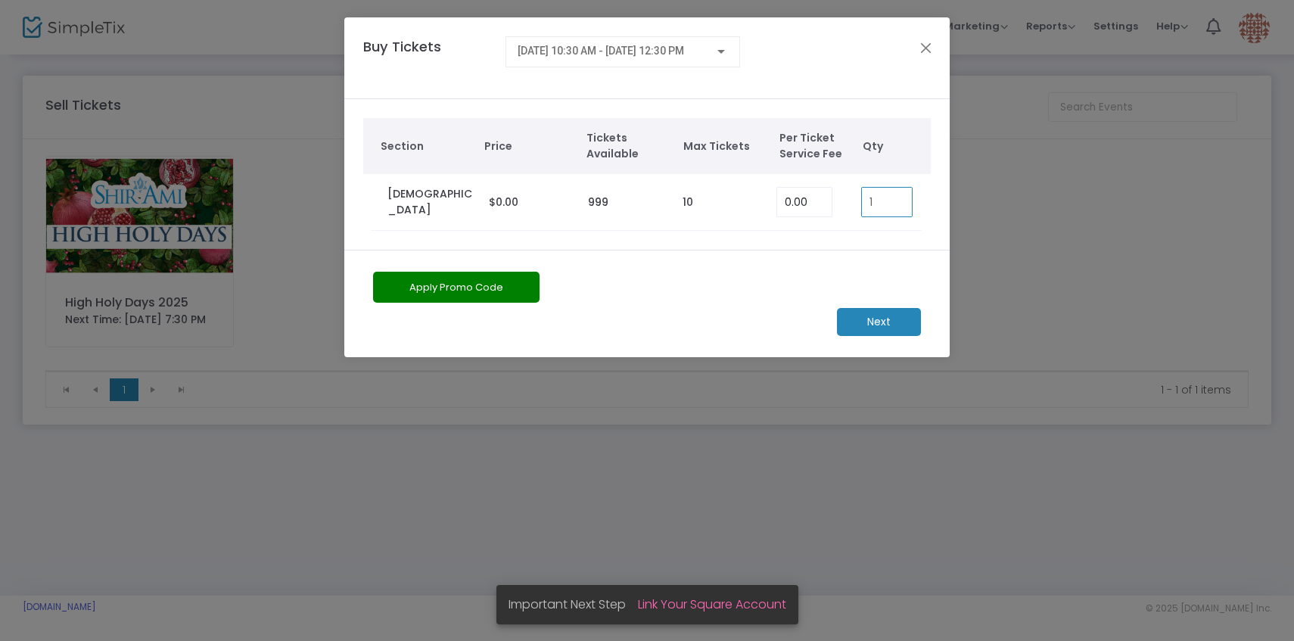 The width and height of the screenshot is (1294, 641). What do you see at coordinates (528, 146) in the screenshot?
I see `span: Price` at bounding box center [528, 146].